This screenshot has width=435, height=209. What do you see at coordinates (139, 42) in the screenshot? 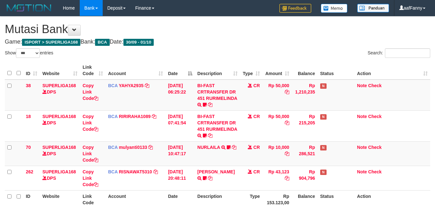
I see `span: 30/09 - 01/10` at bounding box center [139, 42].